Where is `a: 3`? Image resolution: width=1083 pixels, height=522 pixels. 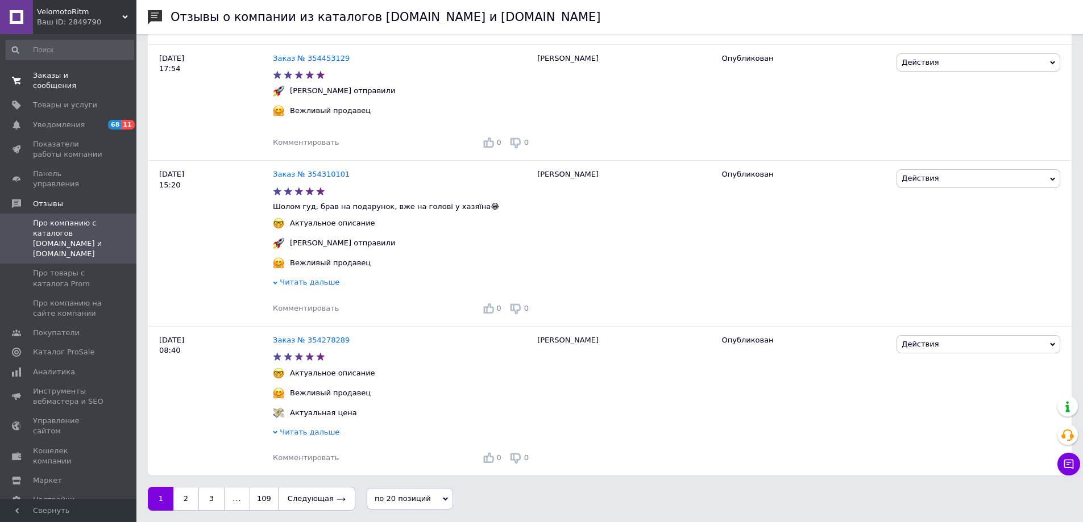
a: 3 is located at coordinates (211, 499).